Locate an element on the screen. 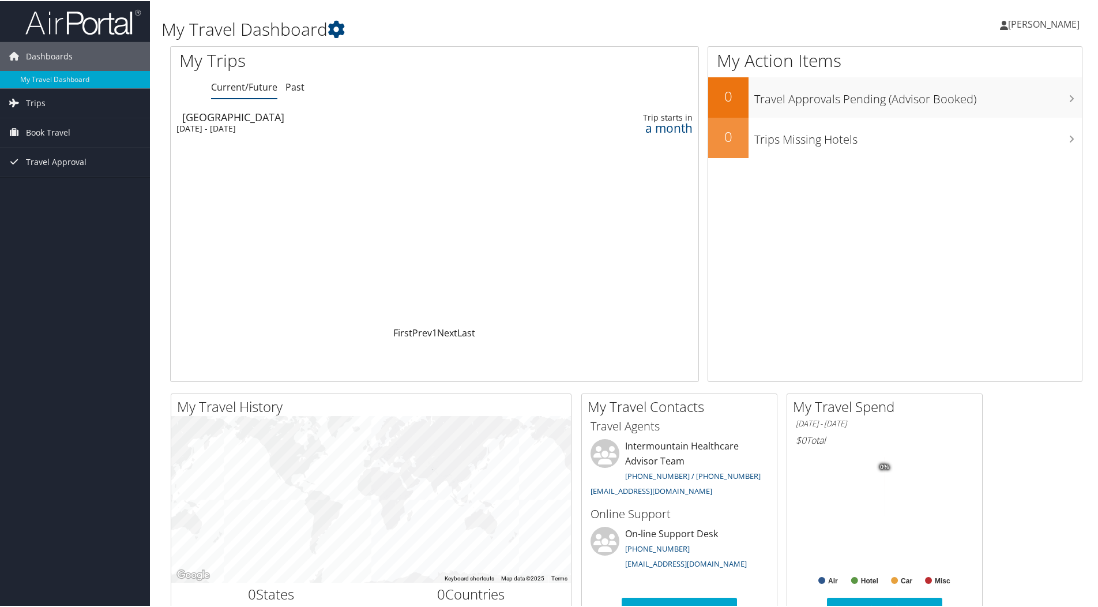 The image size is (1098, 607). span: Trips is located at coordinates (36, 102).